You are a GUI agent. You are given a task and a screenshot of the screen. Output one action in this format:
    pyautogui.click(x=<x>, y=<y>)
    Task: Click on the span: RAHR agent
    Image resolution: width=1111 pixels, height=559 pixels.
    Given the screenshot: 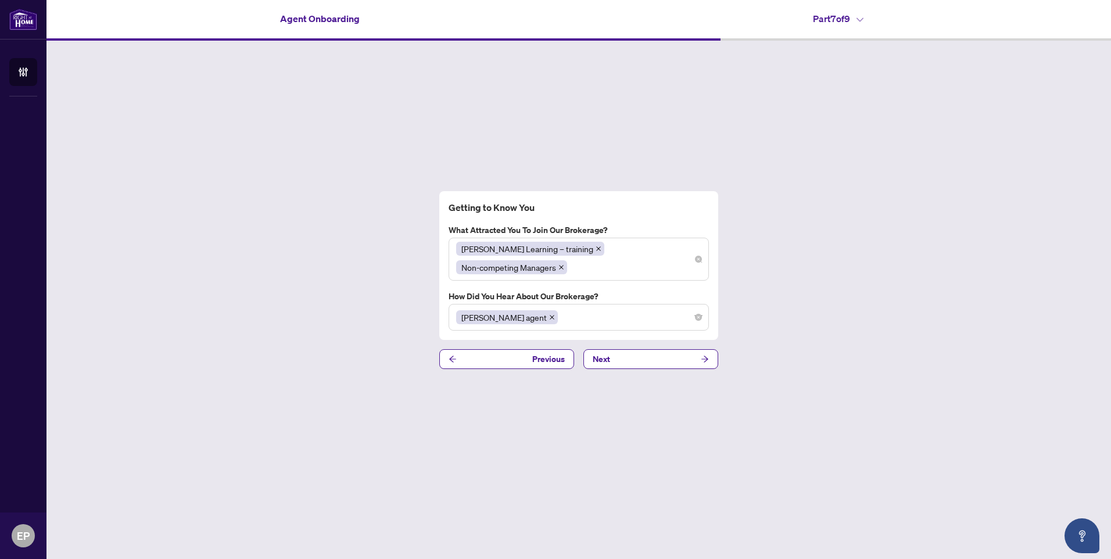 What is the action you would take?
    pyautogui.click(x=507, y=317)
    